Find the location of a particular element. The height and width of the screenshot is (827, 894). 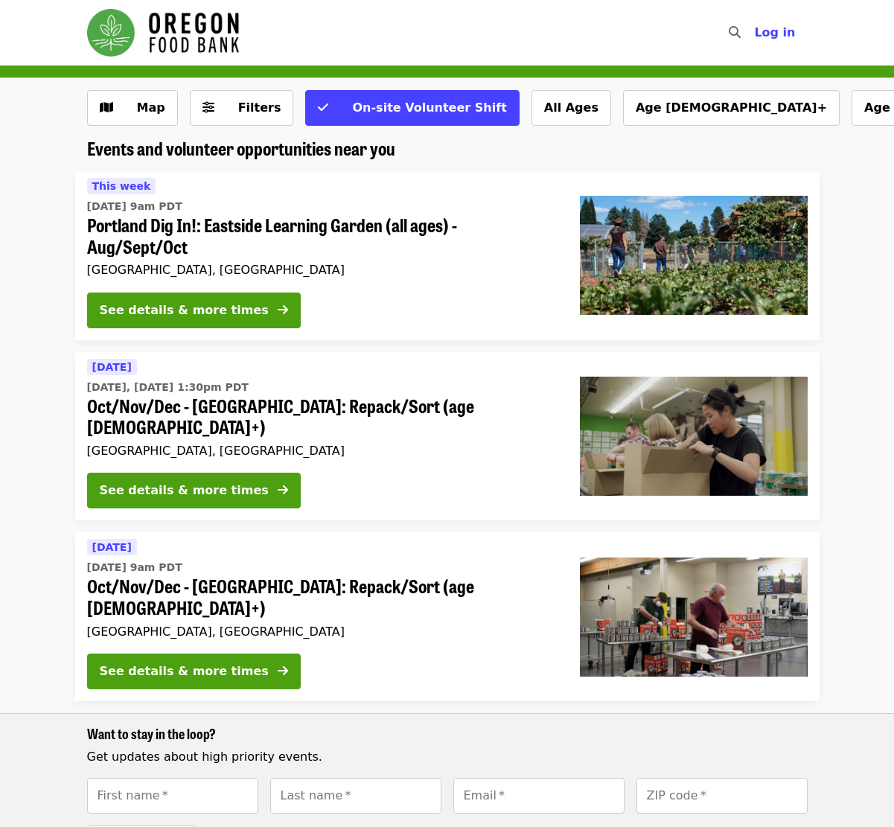

span: Filters is located at coordinates (260, 107).